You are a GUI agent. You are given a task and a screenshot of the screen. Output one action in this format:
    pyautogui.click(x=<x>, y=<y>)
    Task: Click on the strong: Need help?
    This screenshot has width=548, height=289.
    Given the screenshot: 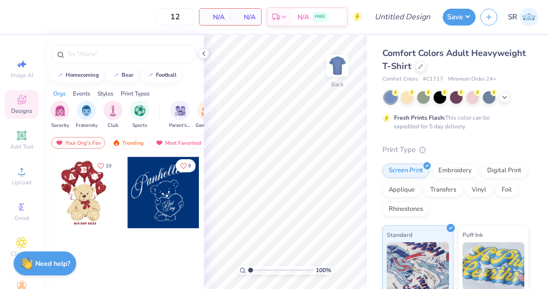 What is the action you would take?
    pyautogui.click(x=53, y=264)
    